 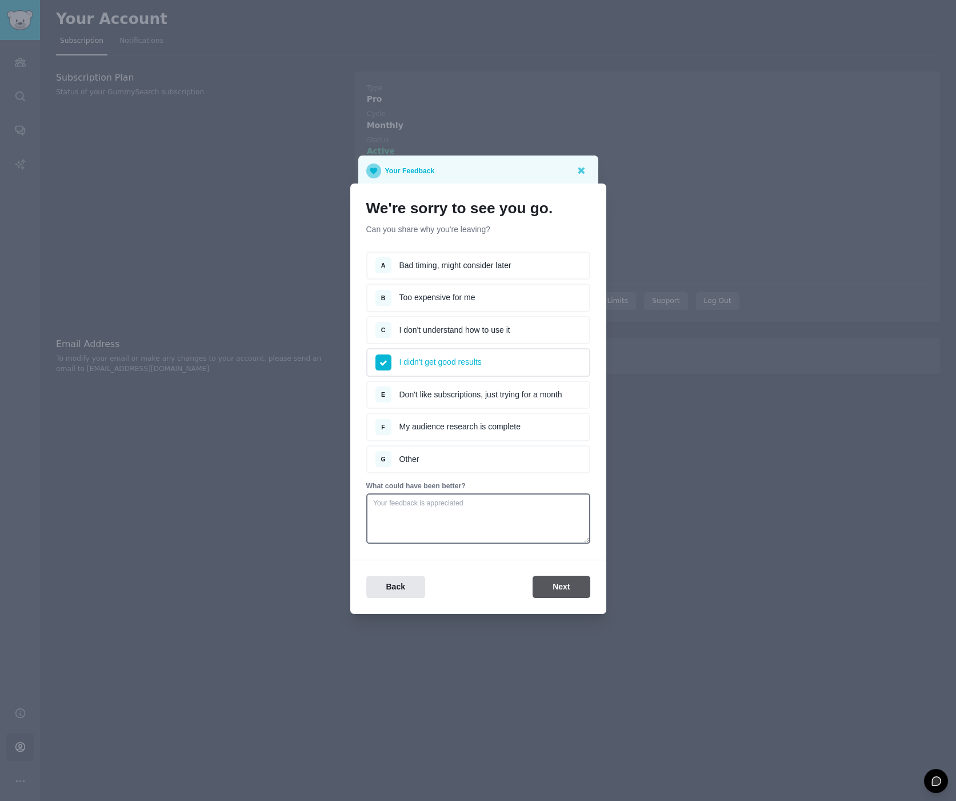 I want to click on h1: We're sorry to see you go., so click(x=478, y=209).